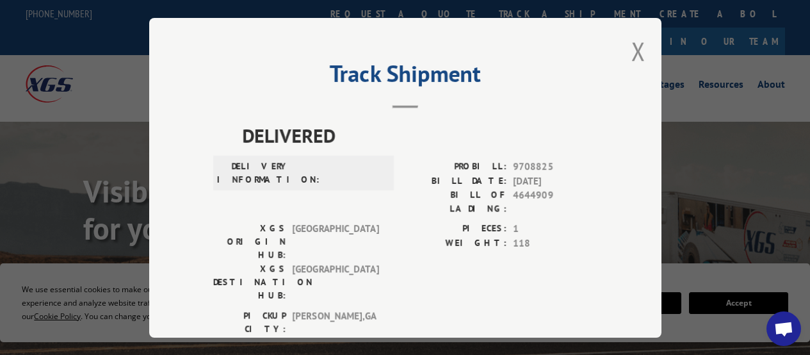 The height and width of the screenshot is (355, 810). I want to click on button: Close modal, so click(638, 51).